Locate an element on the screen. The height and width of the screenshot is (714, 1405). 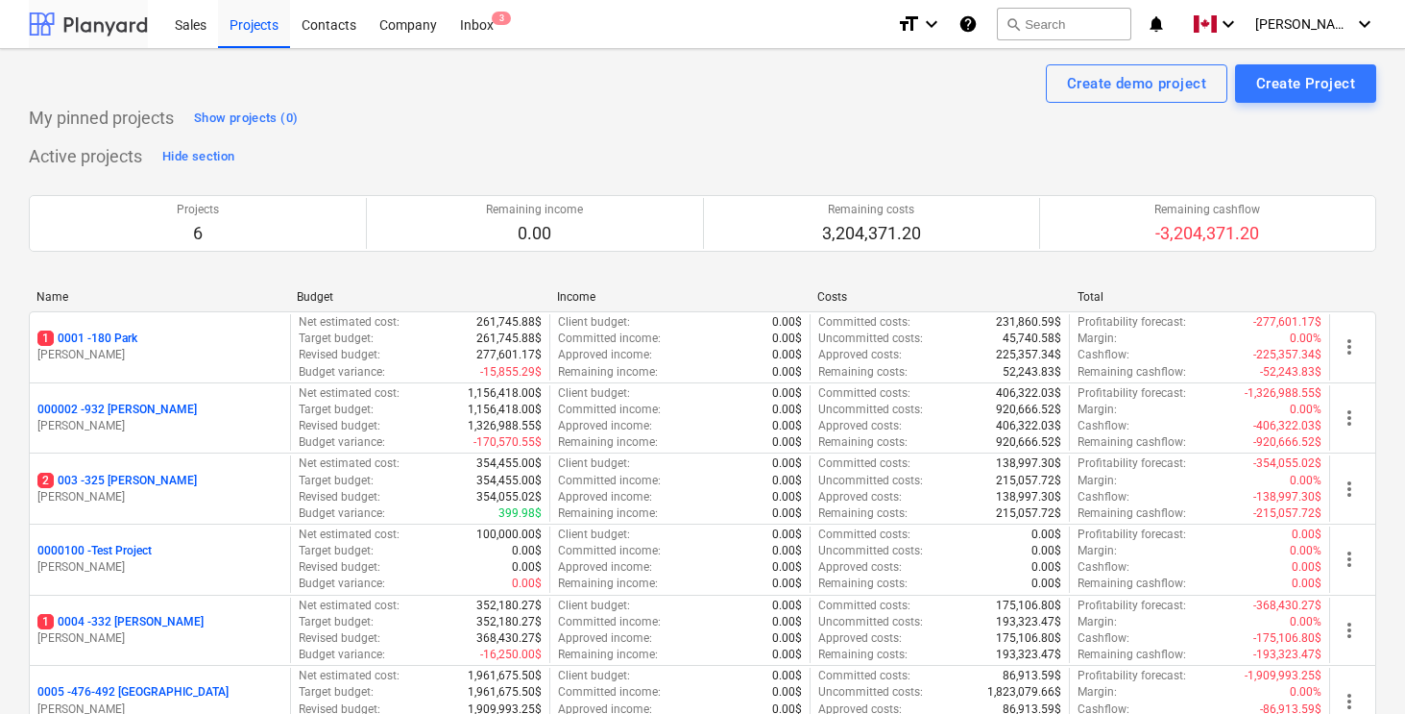
p: 215,057.72$ is located at coordinates (1029, 480).